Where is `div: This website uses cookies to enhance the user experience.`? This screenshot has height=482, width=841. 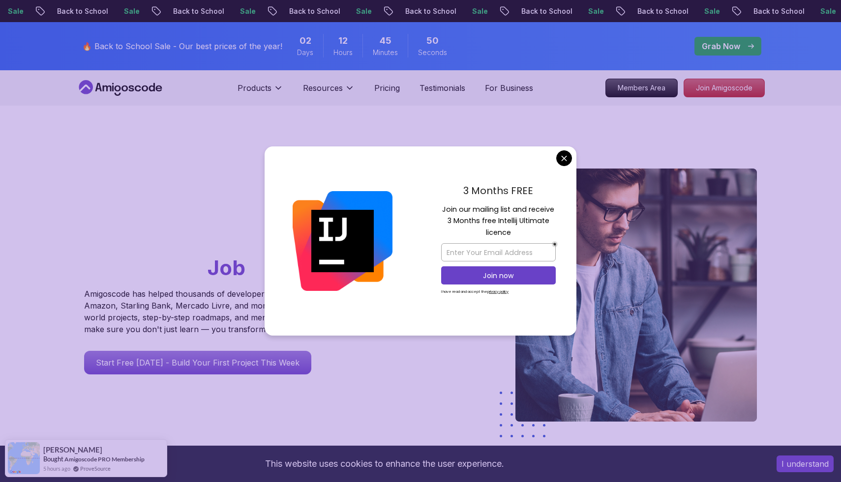 div: This website uses cookies to enhance the user experience. is located at coordinates (385, 464).